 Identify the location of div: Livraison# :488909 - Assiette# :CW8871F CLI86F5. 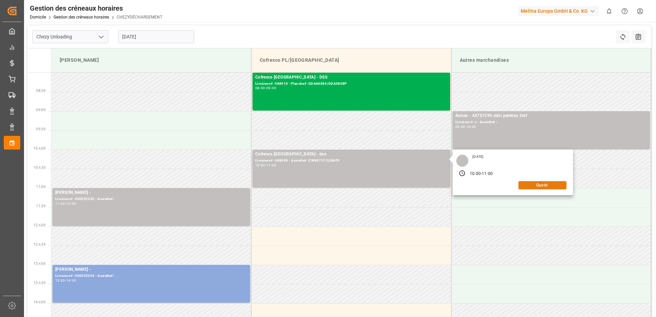
(351, 160).